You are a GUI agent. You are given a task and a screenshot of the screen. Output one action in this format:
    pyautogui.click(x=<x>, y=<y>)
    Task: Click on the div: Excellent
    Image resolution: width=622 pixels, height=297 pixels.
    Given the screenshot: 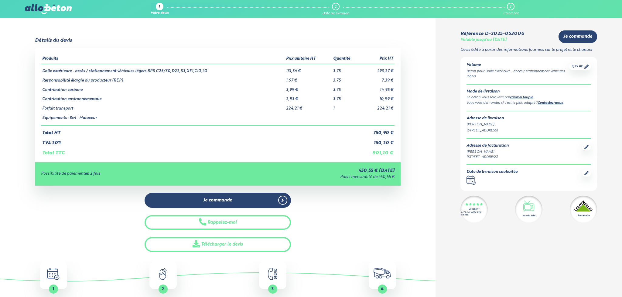 What is the action you would take?
    pyautogui.click(x=474, y=209)
    